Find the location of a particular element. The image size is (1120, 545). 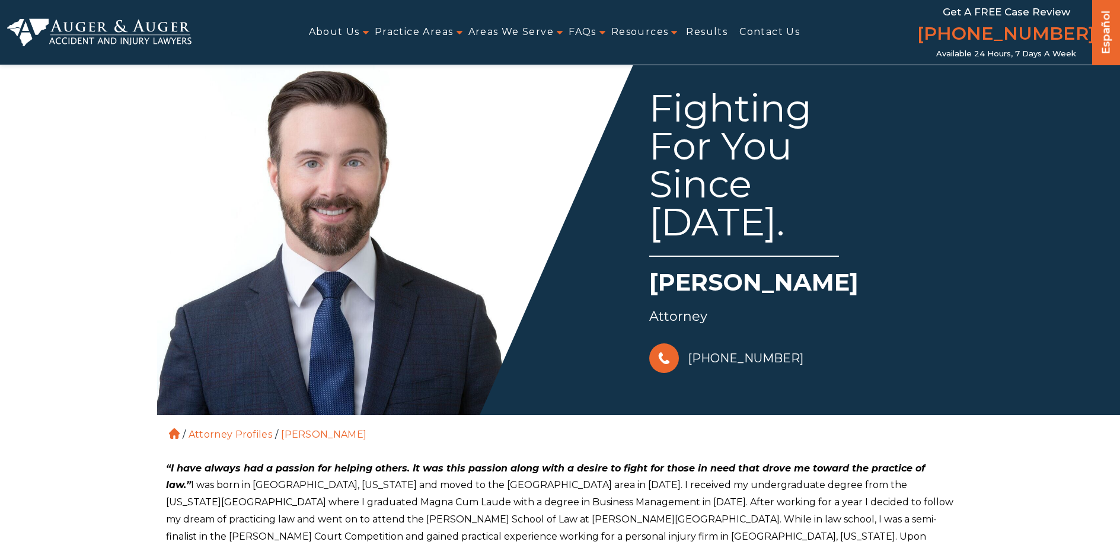

a: Practice Areas is located at coordinates (414, 32).